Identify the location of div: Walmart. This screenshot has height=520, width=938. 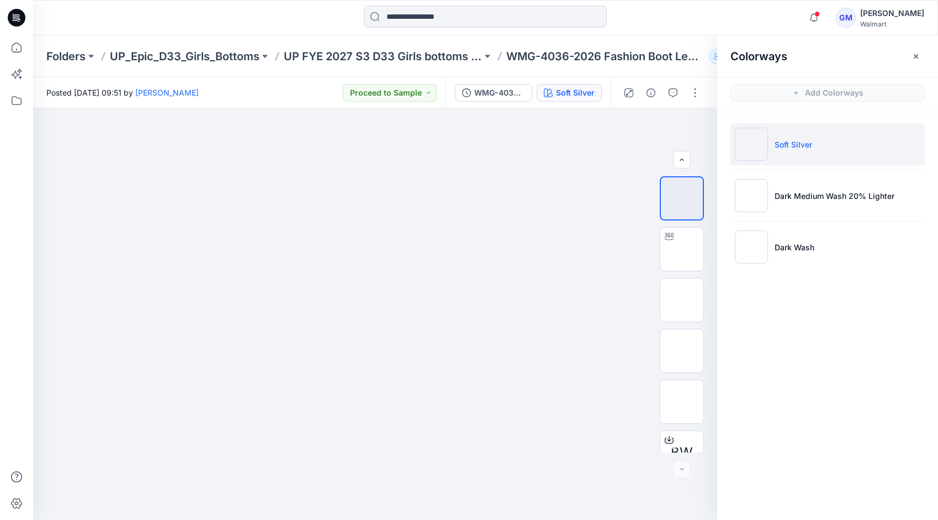
(892, 24).